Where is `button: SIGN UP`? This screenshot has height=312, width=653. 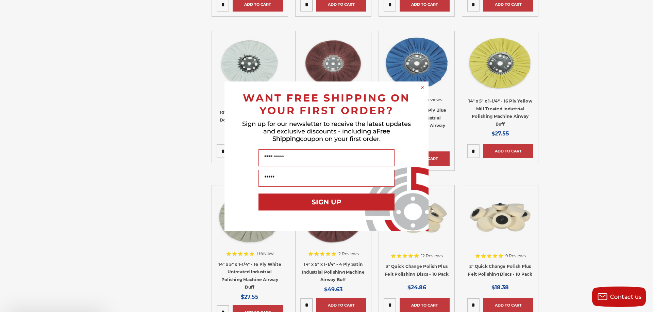
button: SIGN UP is located at coordinates (326, 202).